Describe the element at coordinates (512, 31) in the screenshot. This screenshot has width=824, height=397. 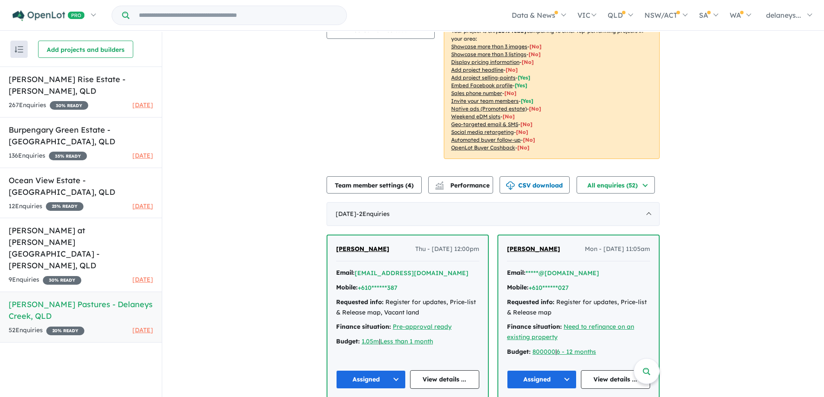
I see `b: 20 % ready` at that location.